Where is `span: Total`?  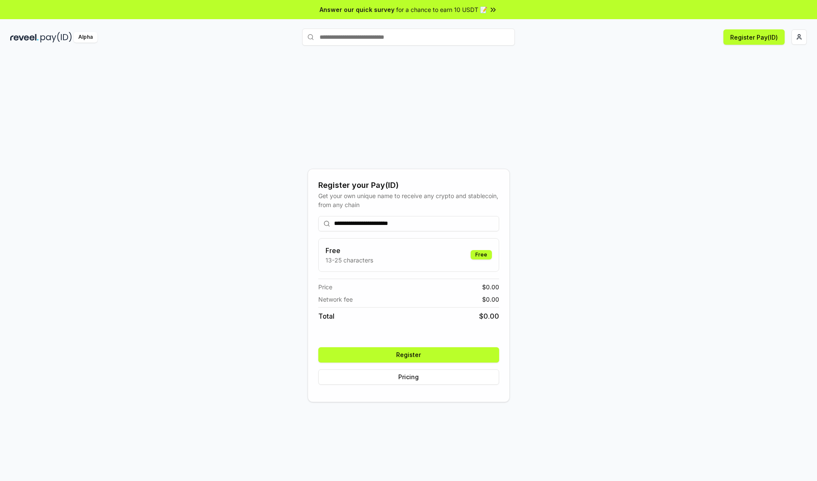
span: Total is located at coordinates (326, 316).